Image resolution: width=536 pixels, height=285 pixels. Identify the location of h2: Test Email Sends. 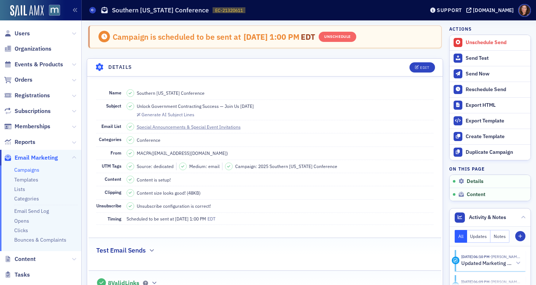
(121, 250).